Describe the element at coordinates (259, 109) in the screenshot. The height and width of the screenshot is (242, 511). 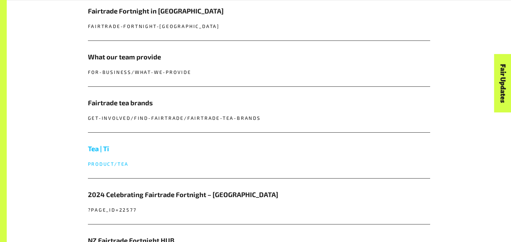
I see `a: Fairtrade tea brands get-involved/find-fairtrade/fairtrade-tea-brands` at that location.